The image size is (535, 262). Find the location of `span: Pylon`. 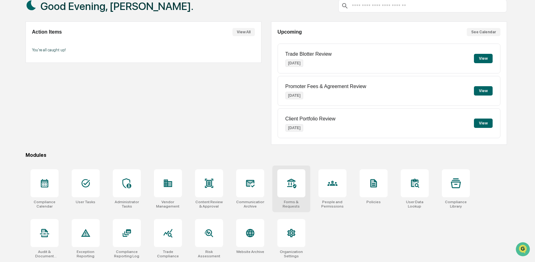

span: Pylon is located at coordinates (69, 108).